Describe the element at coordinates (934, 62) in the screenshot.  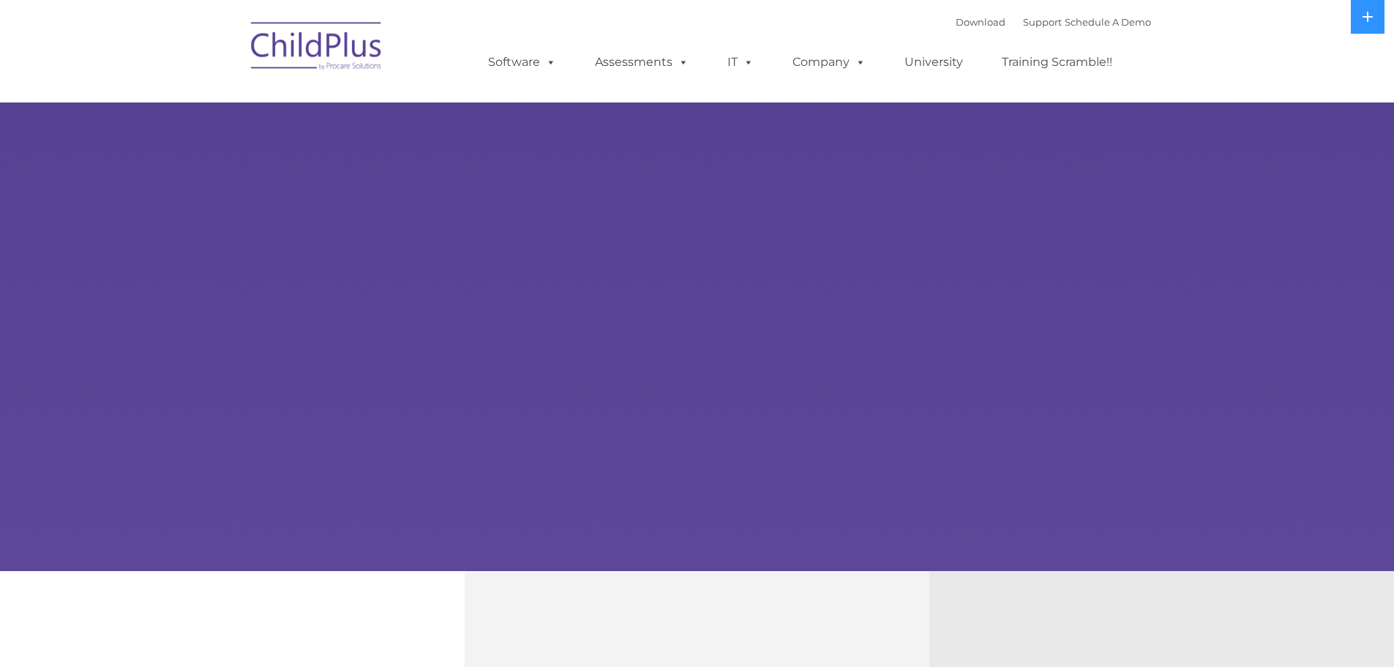
I see `a: University` at that location.